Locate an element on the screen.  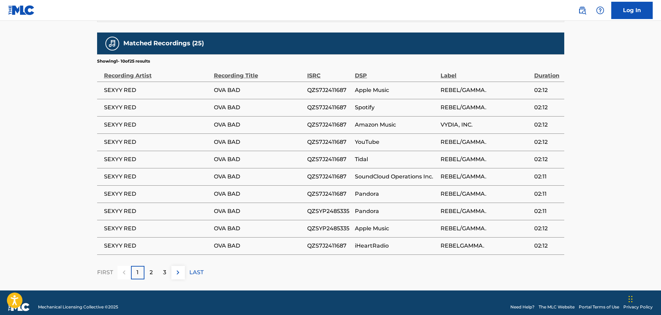
img: right is located at coordinates (178, 272).